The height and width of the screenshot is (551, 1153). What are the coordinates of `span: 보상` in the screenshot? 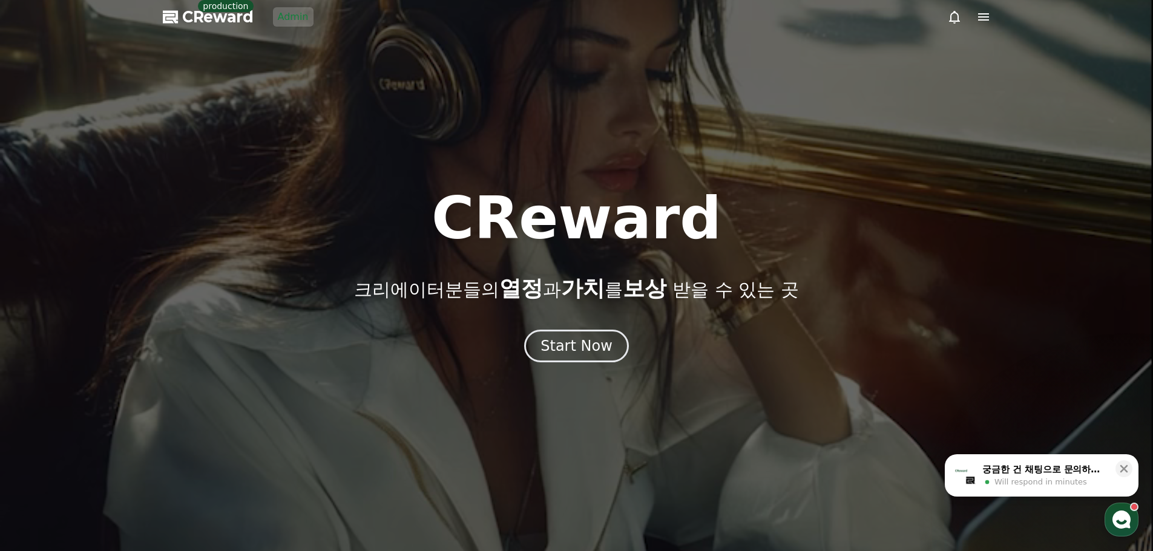 It's located at (645, 288).